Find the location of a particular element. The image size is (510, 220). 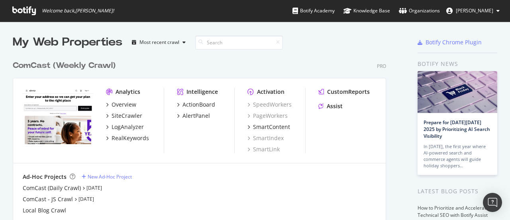

a: ComCast - JS Crawl is located at coordinates (48, 199).